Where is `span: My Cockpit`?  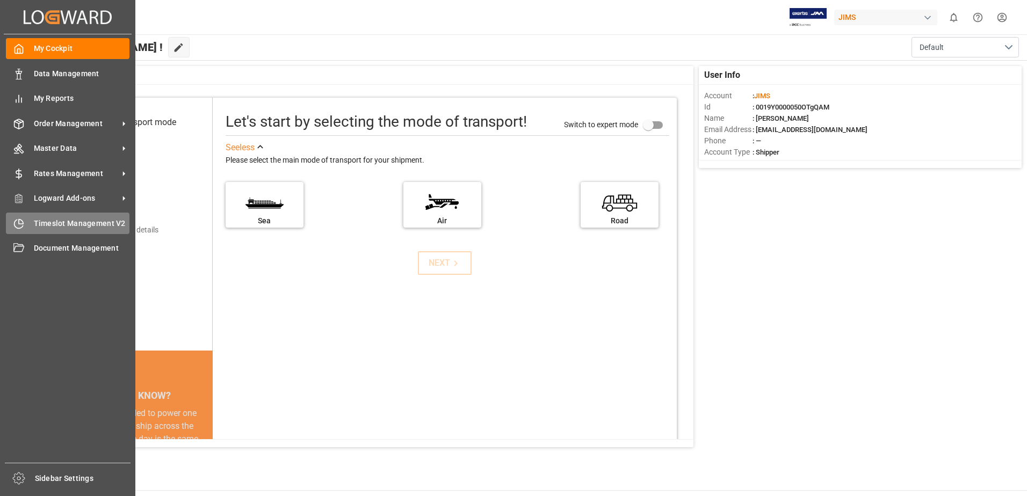 span: My Cockpit is located at coordinates (82, 48).